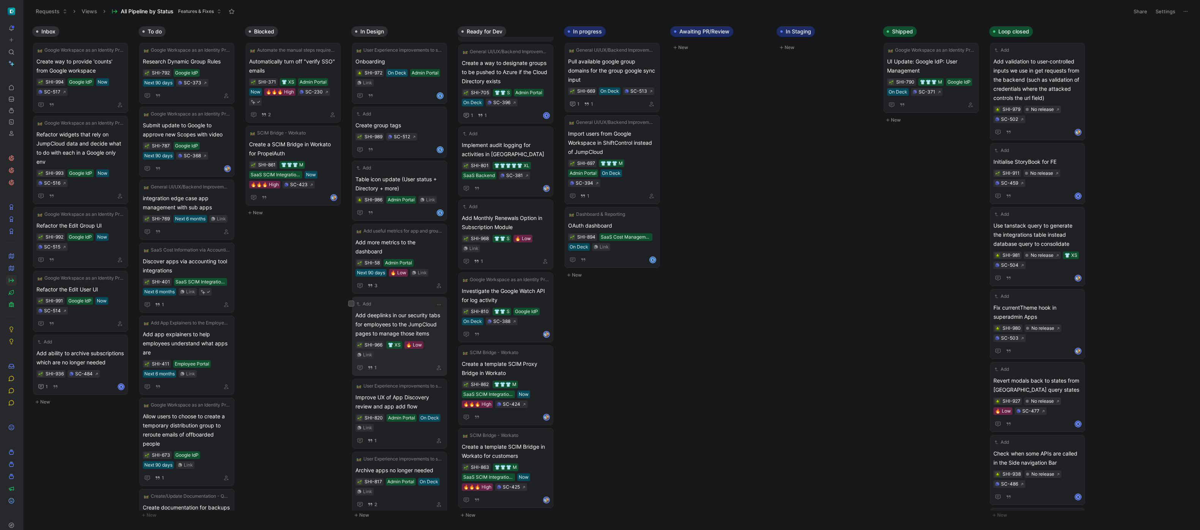  What do you see at coordinates (626, 237) in the screenshot?
I see `div: SaaS Cost Management` at bounding box center [626, 237].